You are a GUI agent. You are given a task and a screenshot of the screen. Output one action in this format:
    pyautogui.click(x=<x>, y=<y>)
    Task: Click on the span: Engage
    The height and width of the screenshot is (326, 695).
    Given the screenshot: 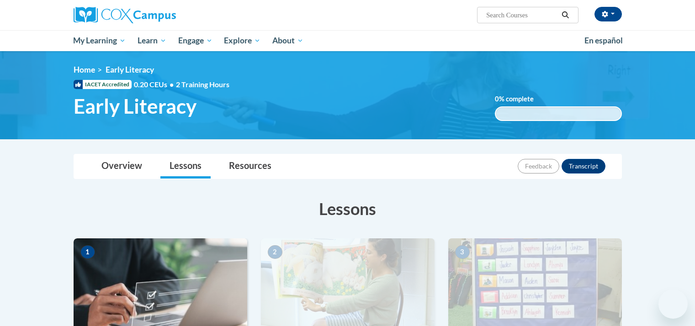 What is the action you would take?
    pyautogui.click(x=195, y=41)
    